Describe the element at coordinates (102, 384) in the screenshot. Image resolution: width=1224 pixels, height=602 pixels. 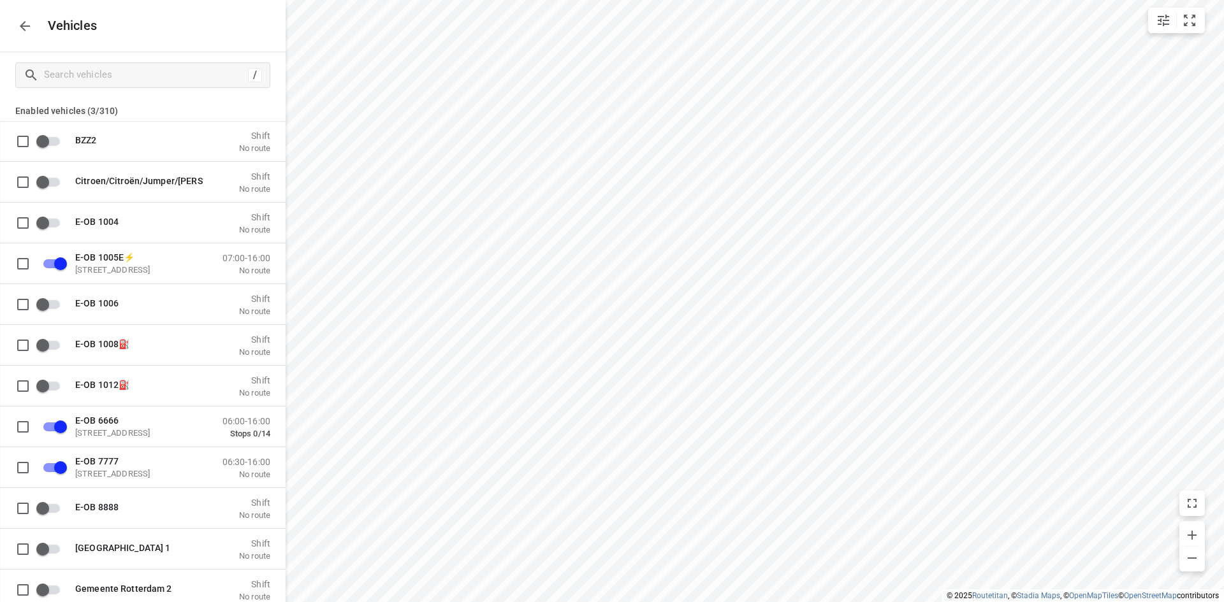
I see `span: E-OB 1012⛽️` at that location.